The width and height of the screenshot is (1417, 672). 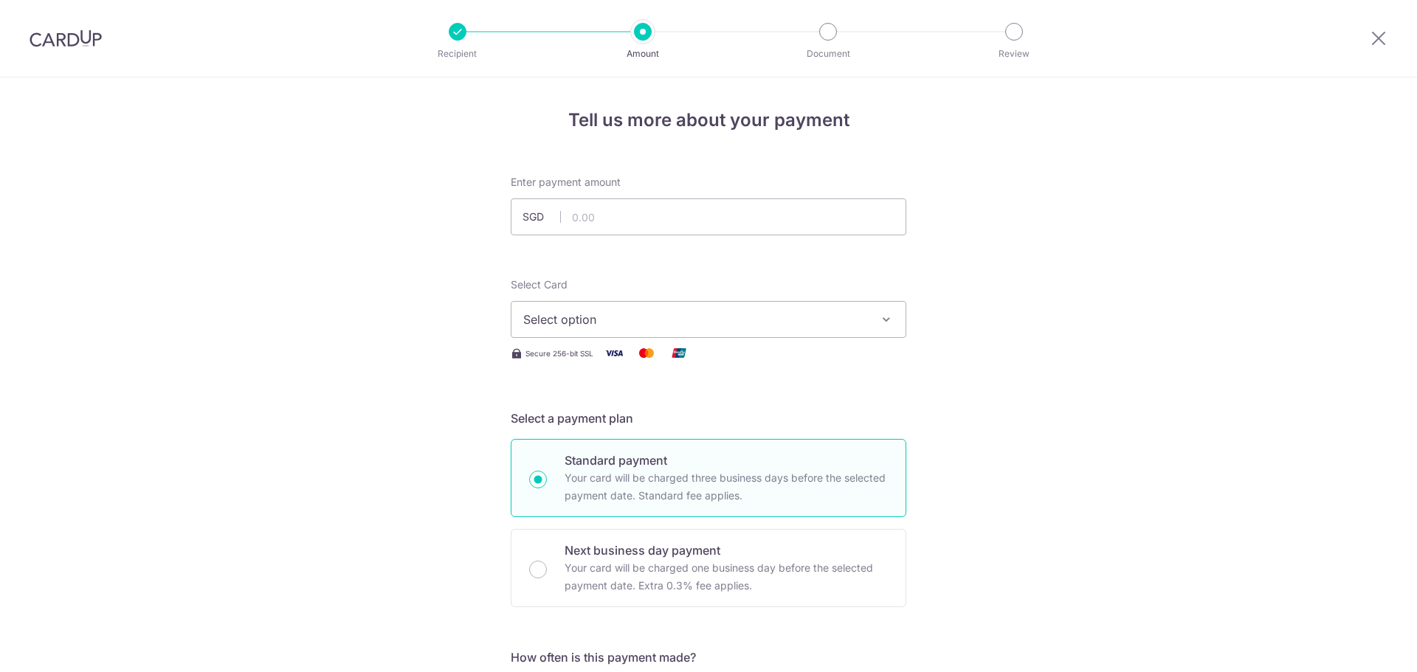 What do you see at coordinates (614, 353) in the screenshot?
I see `img: Visa` at bounding box center [614, 353].